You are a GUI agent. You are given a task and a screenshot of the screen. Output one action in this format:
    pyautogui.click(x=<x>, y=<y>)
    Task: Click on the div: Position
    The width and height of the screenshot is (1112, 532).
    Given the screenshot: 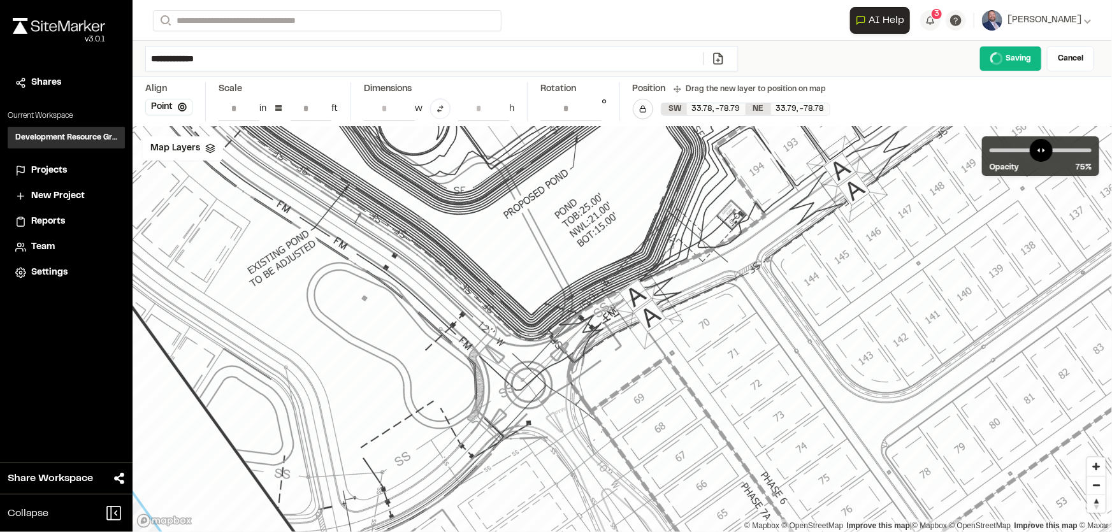 What is the action you would take?
    pyautogui.click(x=649, y=89)
    